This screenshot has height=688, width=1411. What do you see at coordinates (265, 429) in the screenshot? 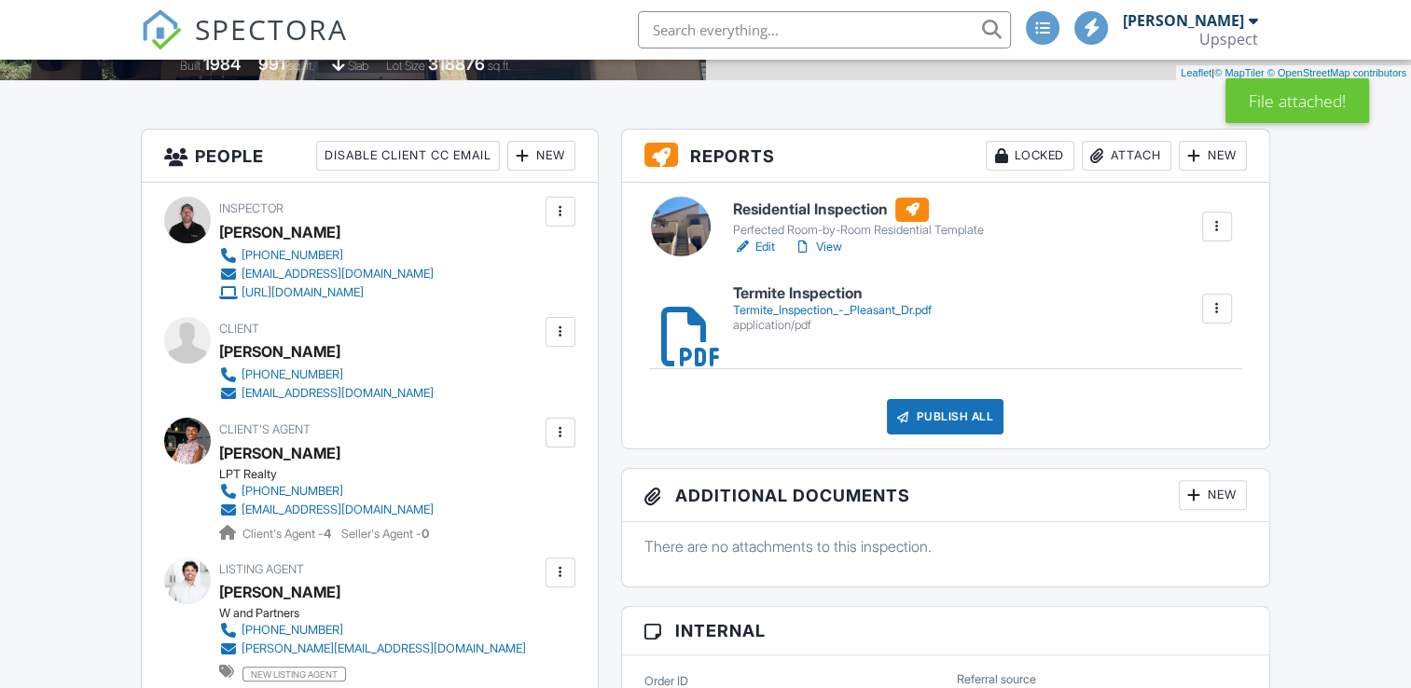
I see `span: Client's Agent` at bounding box center [265, 429].